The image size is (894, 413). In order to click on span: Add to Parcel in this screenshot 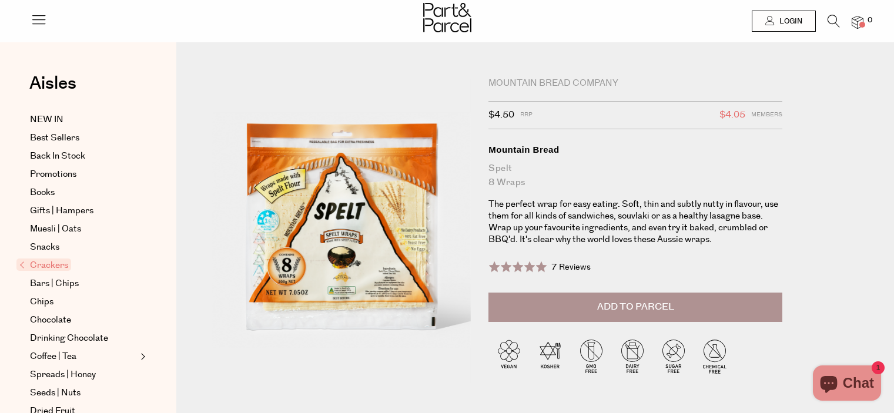, I will do `click(635, 307)`.